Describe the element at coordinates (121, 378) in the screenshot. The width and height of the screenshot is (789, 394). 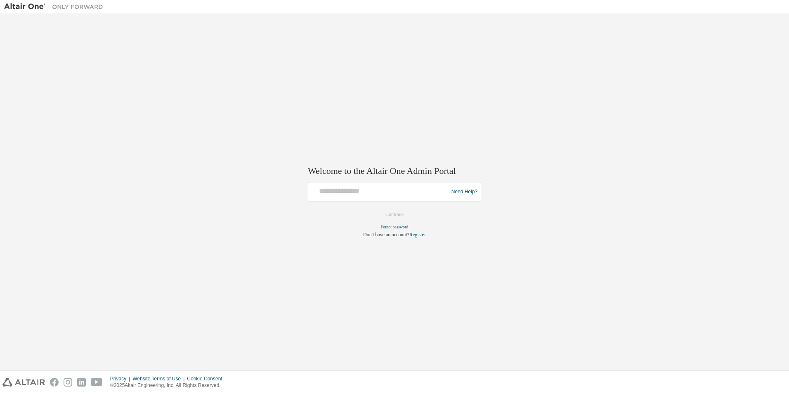
I see `div: Privacy` at that location.